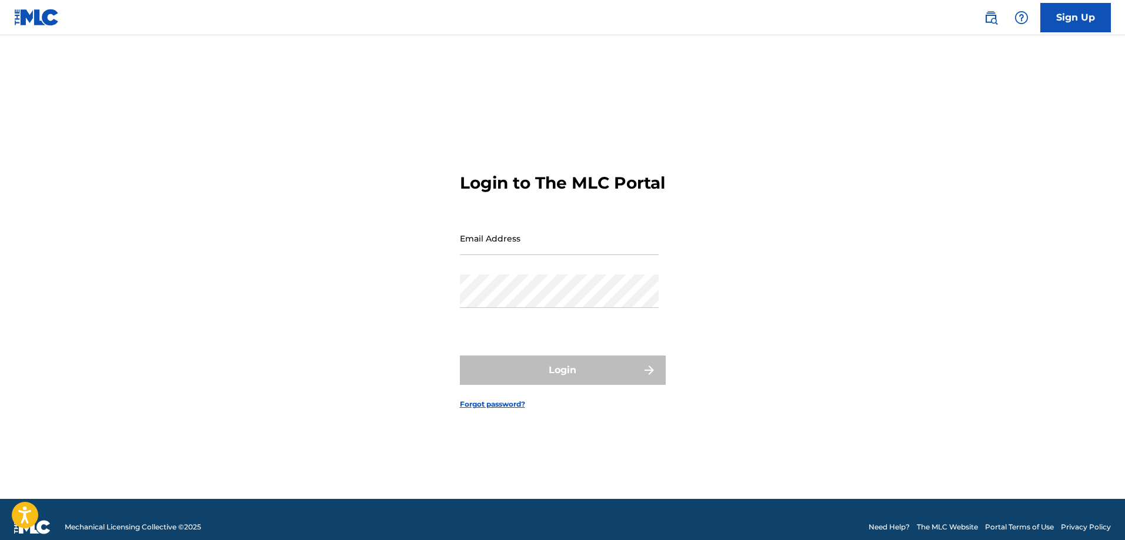 Image resolution: width=1125 pixels, height=540 pixels. I want to click on a: Sign Up, so click(1075, 18).